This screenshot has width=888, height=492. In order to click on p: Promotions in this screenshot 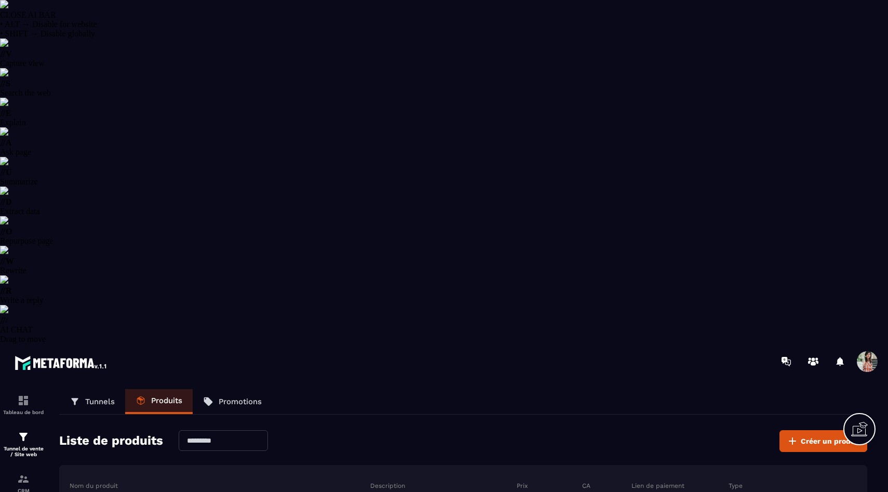, I will do `click(240, 401)`.